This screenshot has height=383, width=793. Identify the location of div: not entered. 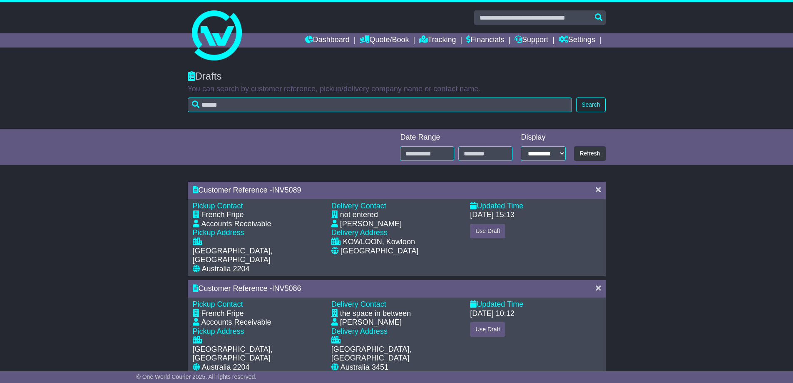
(359, 215).